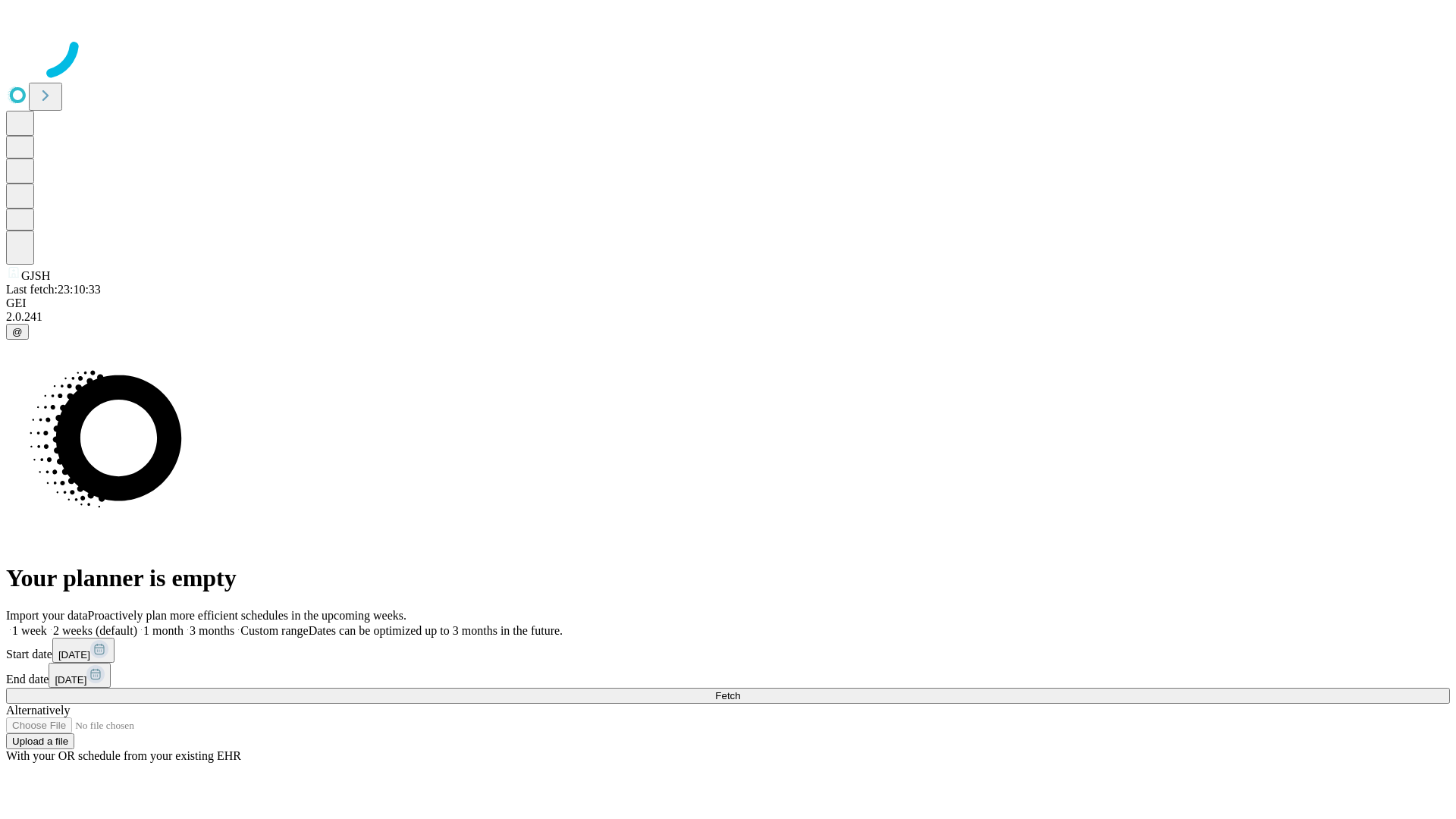 Image resolution: width=1456 pixels, height=819 pixels. I want to click on span: Custom range, so click(274, 630).